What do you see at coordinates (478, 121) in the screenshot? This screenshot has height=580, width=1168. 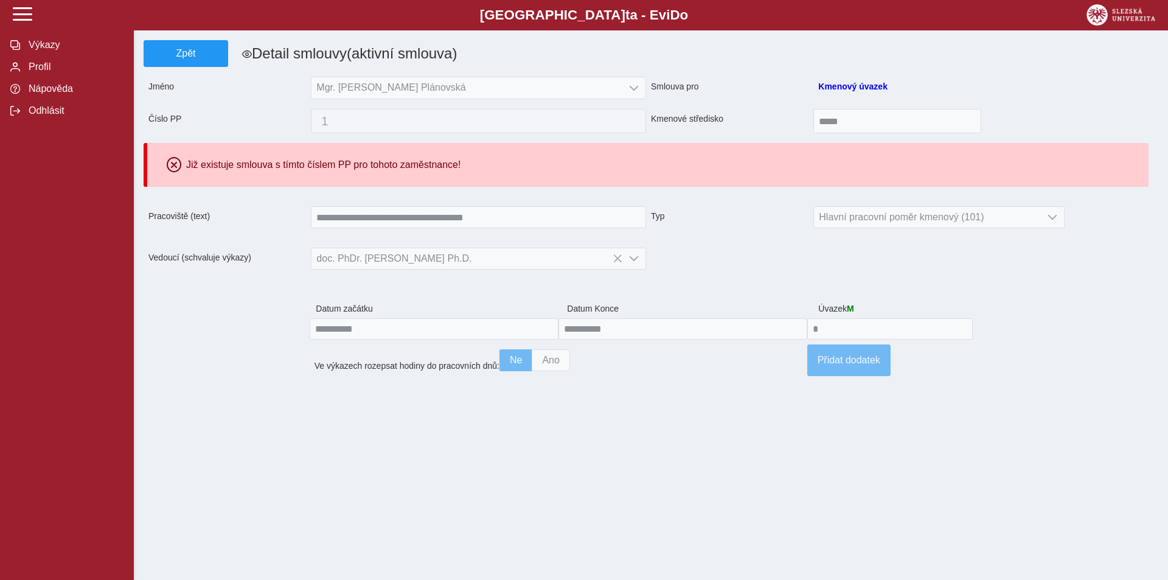 I see `span: 1` at bounding box center [478, 121].